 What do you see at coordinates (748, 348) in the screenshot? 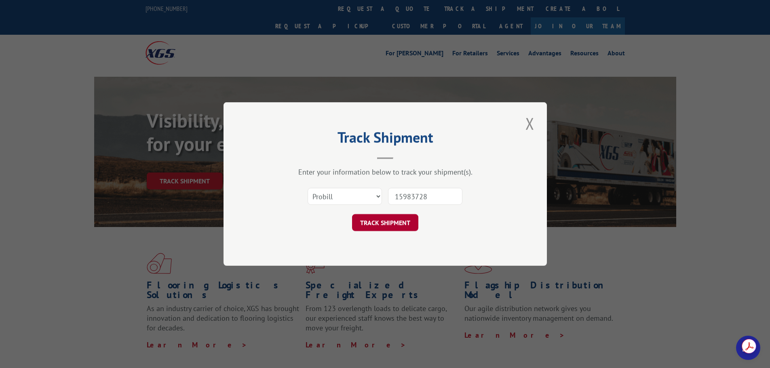
I see `a: Open chat` at bounding box center [748, 348].